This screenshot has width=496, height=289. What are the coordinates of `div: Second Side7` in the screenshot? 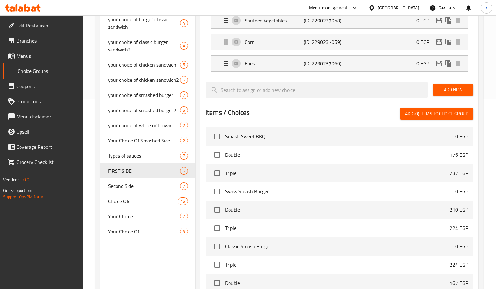 It's located at (148, 186).